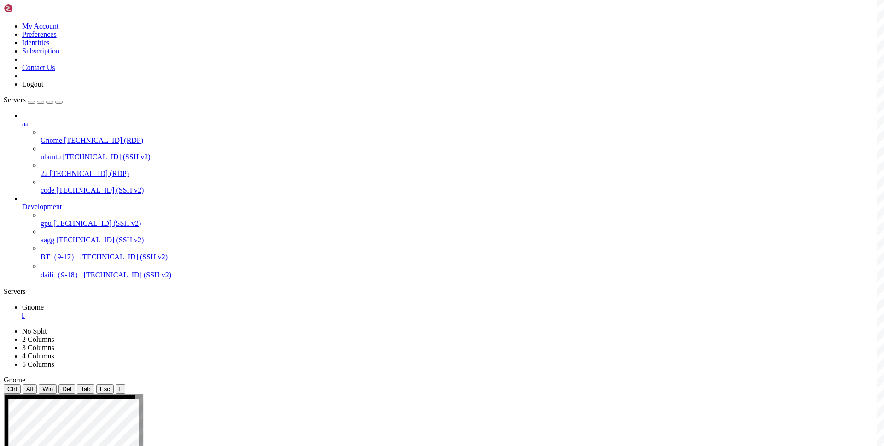  Describe the element at coordinates (105, 389) in the screenshot. I see `button: Esc` at that location.